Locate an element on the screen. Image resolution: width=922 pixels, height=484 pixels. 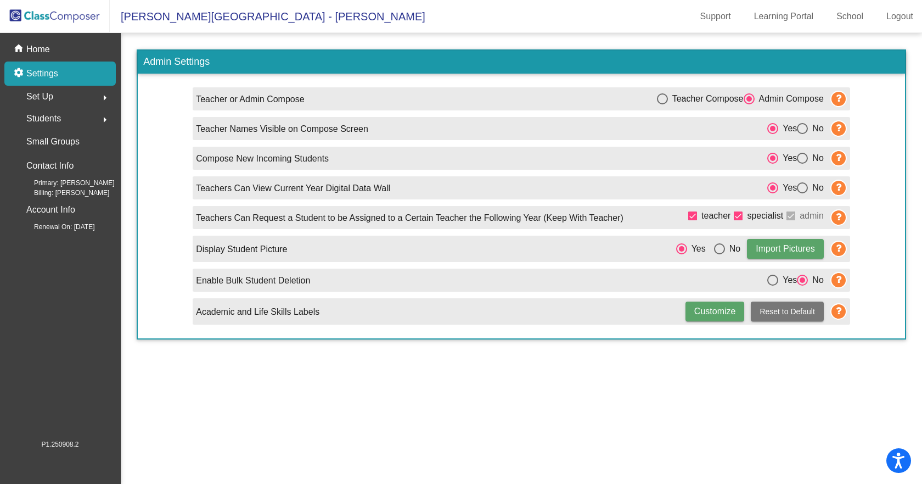
div: Teacher Compose is located at coordinates (706, 99).